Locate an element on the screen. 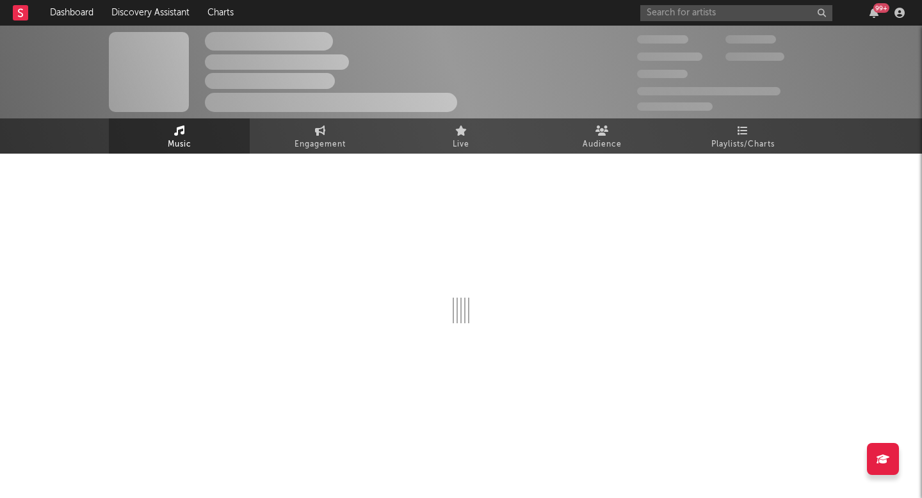 The image size is (922, 498). button: 99+ is located at coordinates (874, 13).